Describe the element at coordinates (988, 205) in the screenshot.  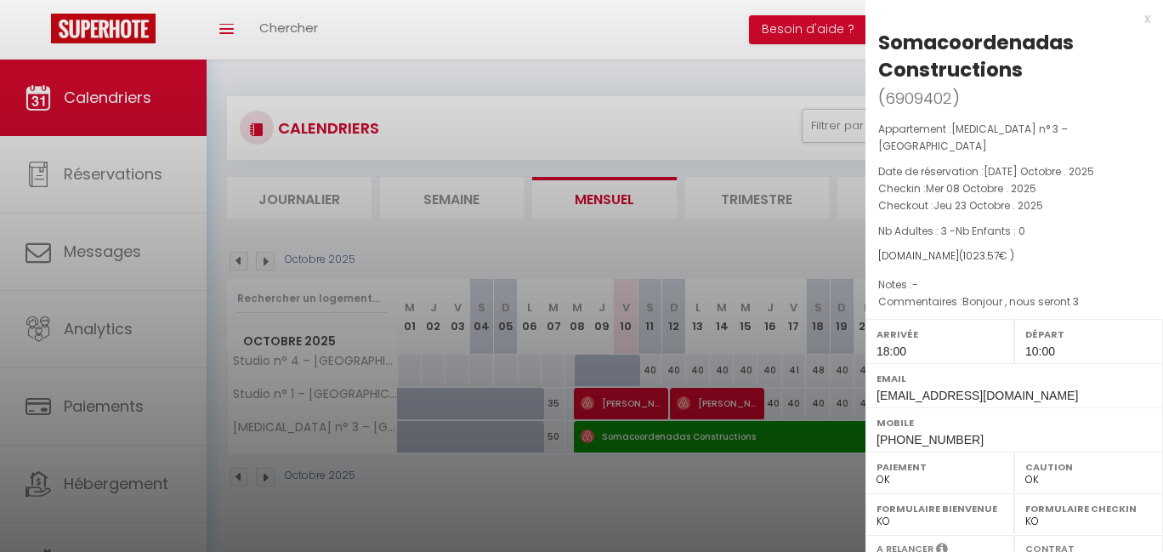
I see `span: Jeu 23 Octobre . 2025` at that location.